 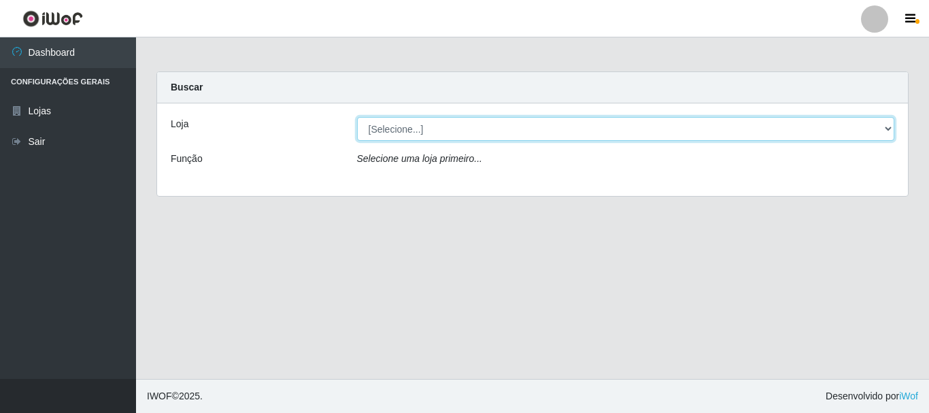 I want to click on img: CoreUI Logo, so click(x=52, y=18).